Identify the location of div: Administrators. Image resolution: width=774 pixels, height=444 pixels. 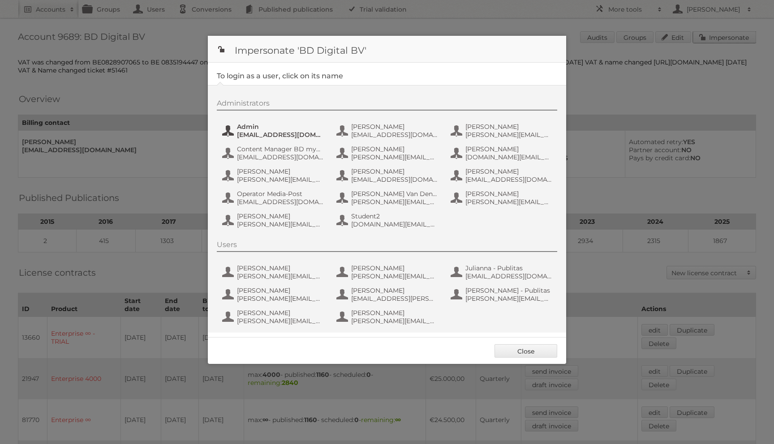
(387, 105).